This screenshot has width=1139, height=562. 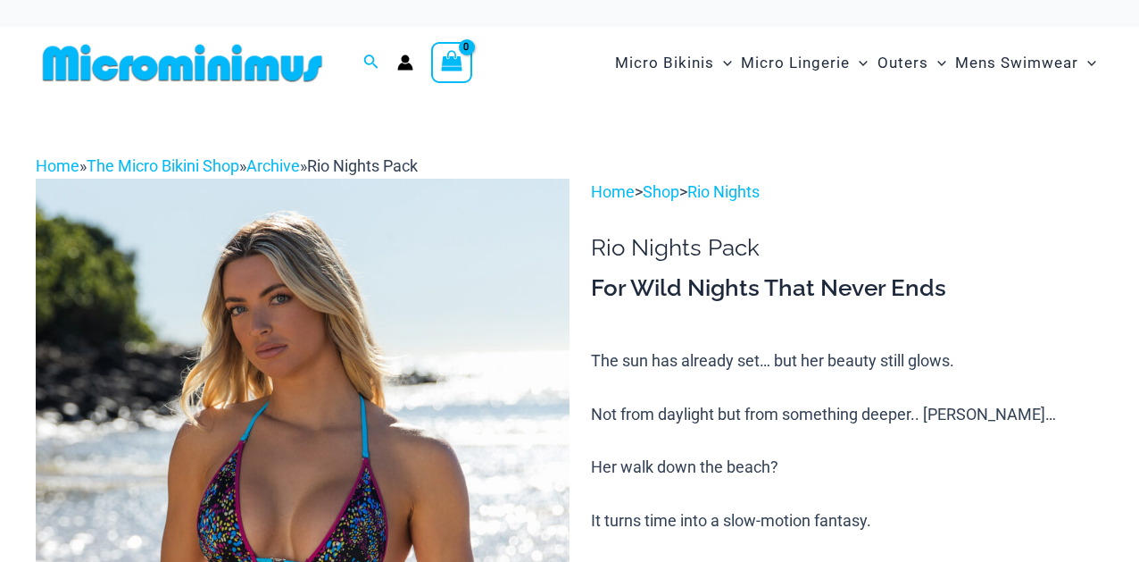 I want to click on a: Account icon link, so click(x=405, y=62).